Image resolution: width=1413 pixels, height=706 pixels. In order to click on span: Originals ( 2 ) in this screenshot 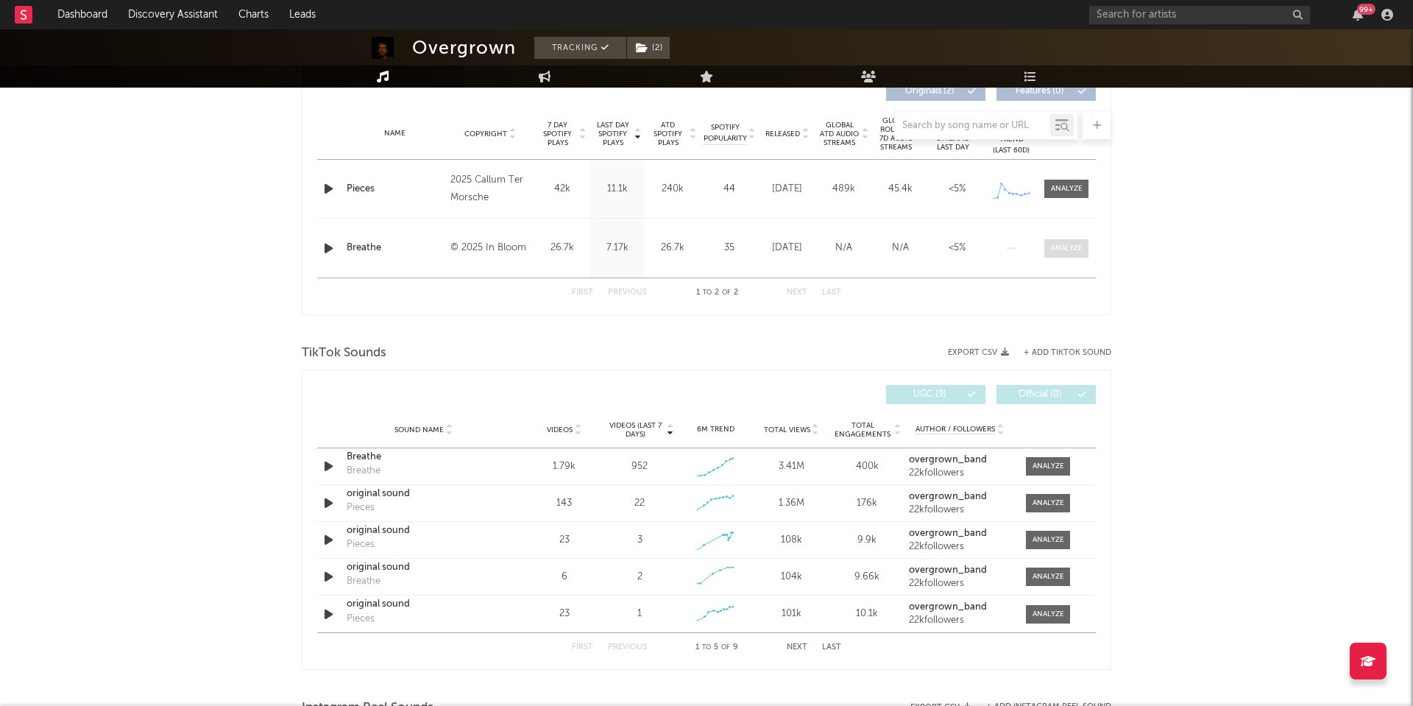, I will do `click(930, 91)`.